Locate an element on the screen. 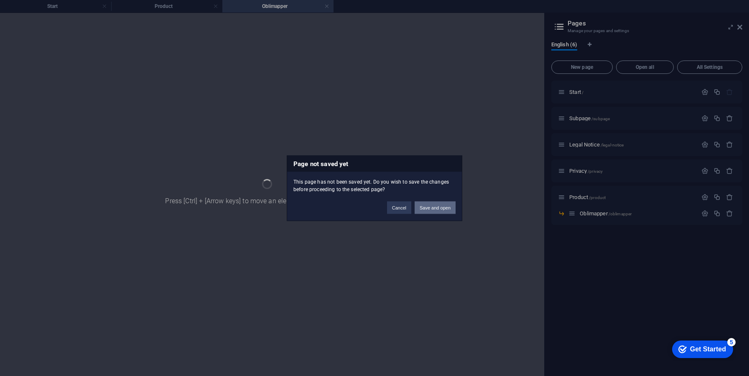 The image size is (749, 376). div: Get Started 5 items remaining, 0% complete is located at coordinates (37, 13).